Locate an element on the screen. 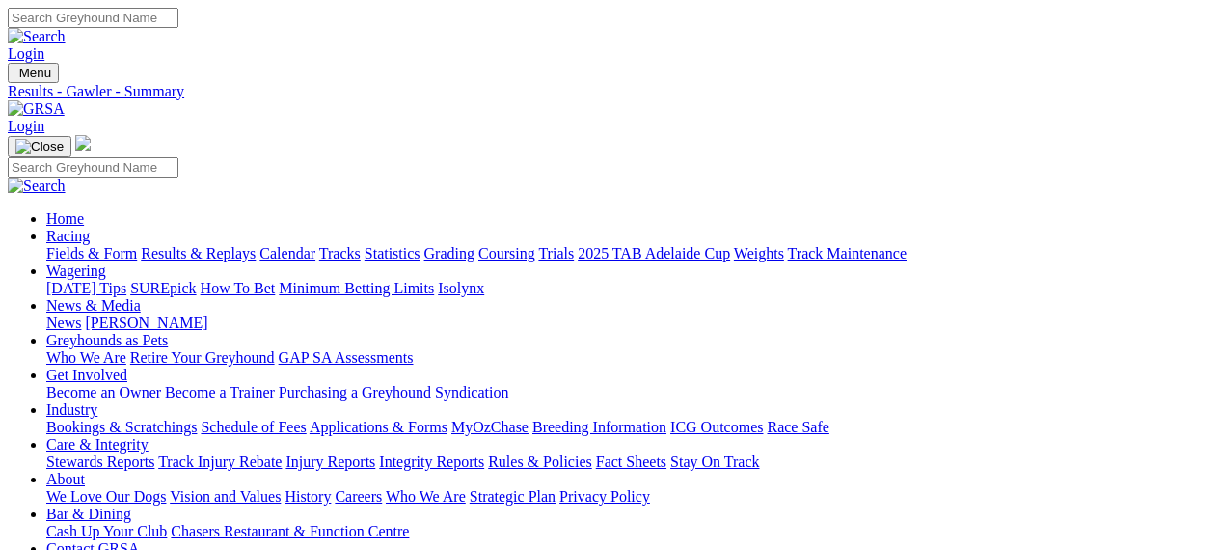 This screenshot has height=550, width=1220. a: Stewards Reports is located at coordinates (100, 461).